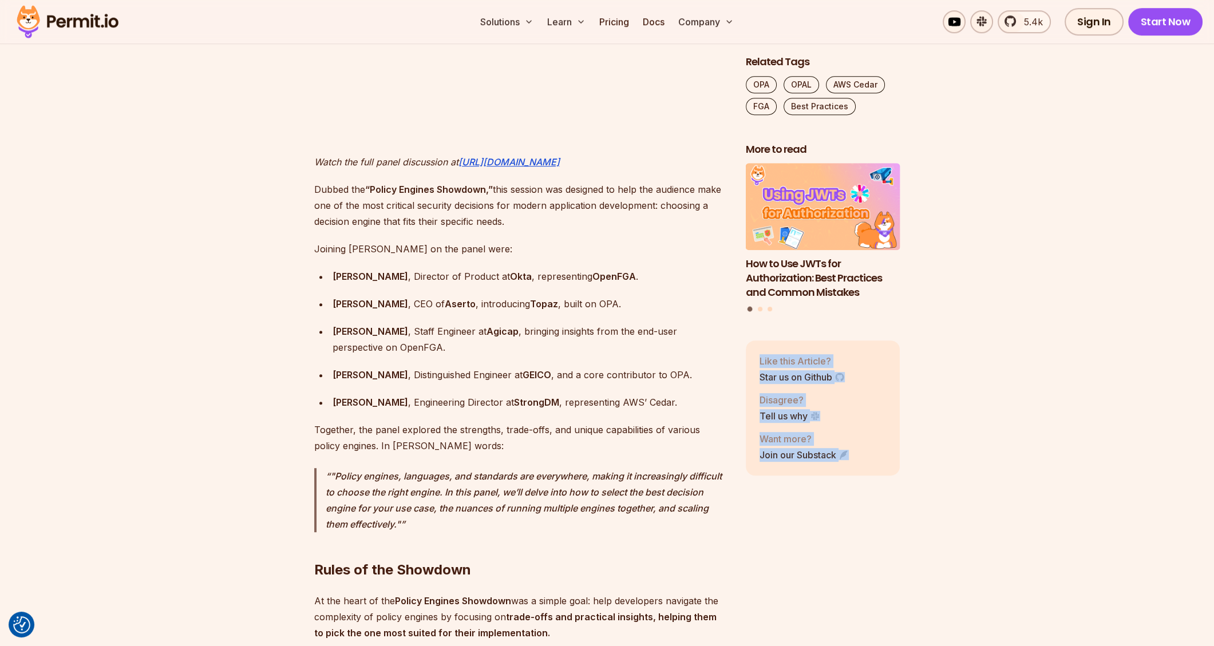  I want to click on div: , CEO of , introducing , built on OPA., so click(530, 304).